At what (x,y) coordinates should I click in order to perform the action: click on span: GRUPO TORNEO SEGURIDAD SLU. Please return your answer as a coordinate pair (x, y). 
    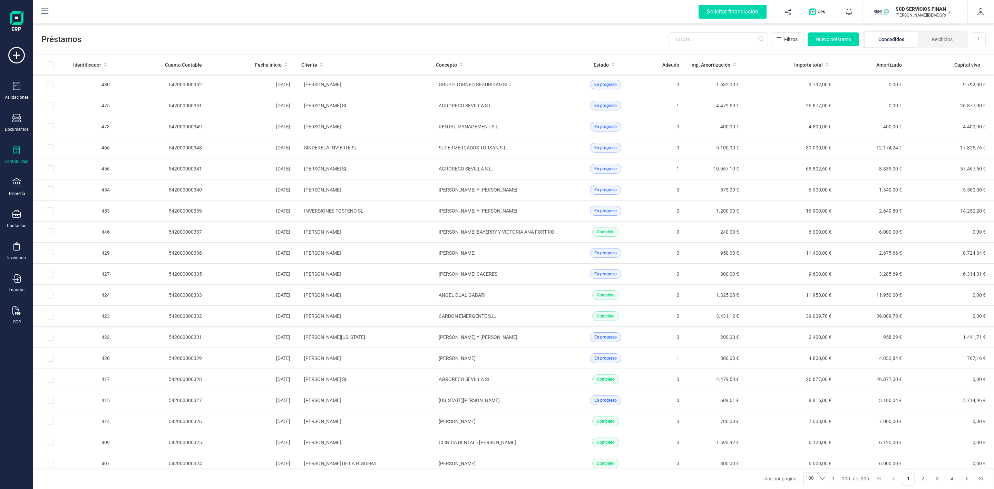
    Looking at the image, I should click on (475, 85).